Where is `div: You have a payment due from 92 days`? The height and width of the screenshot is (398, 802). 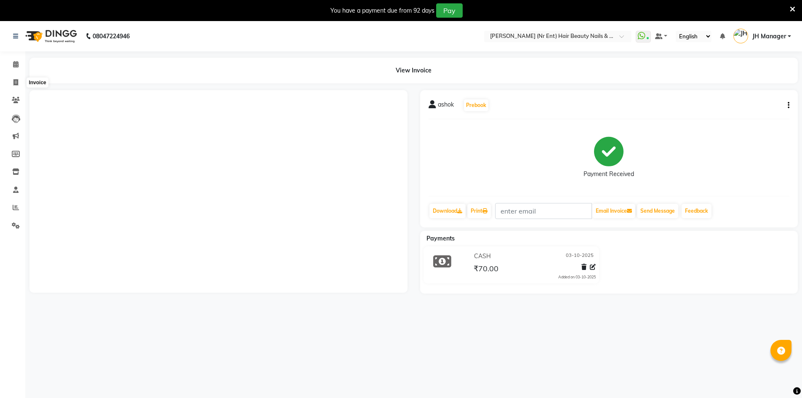
div: You have a payment due from 92 days is located at coordinates (382, 11).